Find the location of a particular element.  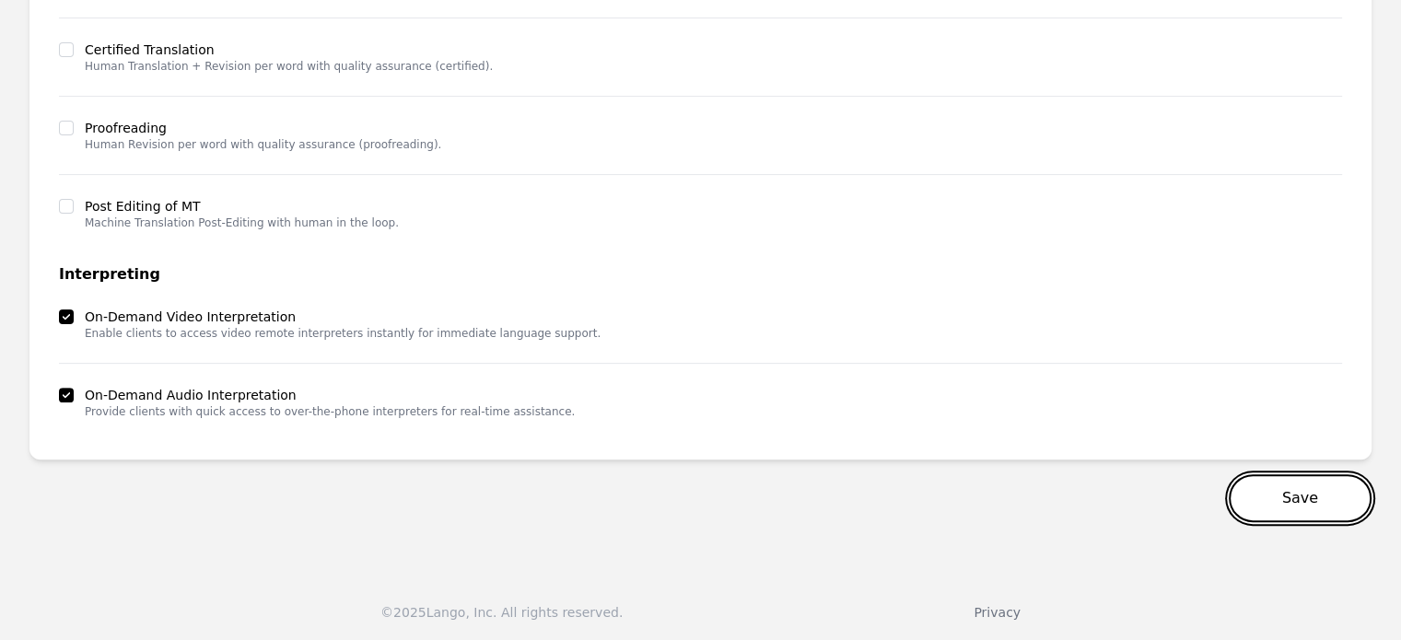

label: Certified Translation is located at coordinates (288, 50).